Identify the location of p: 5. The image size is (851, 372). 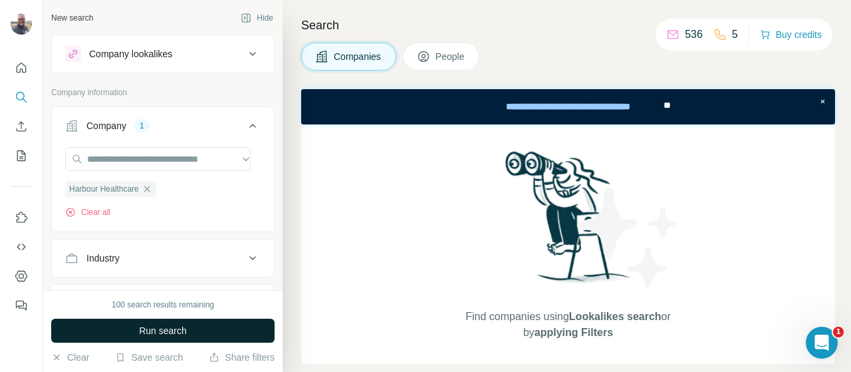
(735, 35).